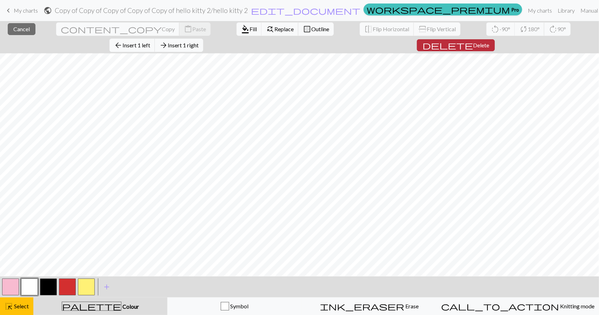 This screenshot has height=315, width=599. What do you see at coordinates (118, 29) in the screenshot?
I see `button: Copy` at bounding box center [118, 29].